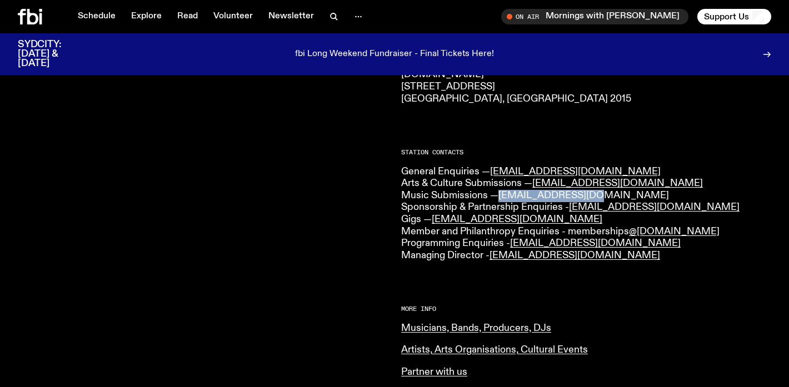 The width and height of the screenshot is (789, 387). I want to click on p: fbi Long Weekend Fundraiser - Final Tickets Here!, so click(394, 54).